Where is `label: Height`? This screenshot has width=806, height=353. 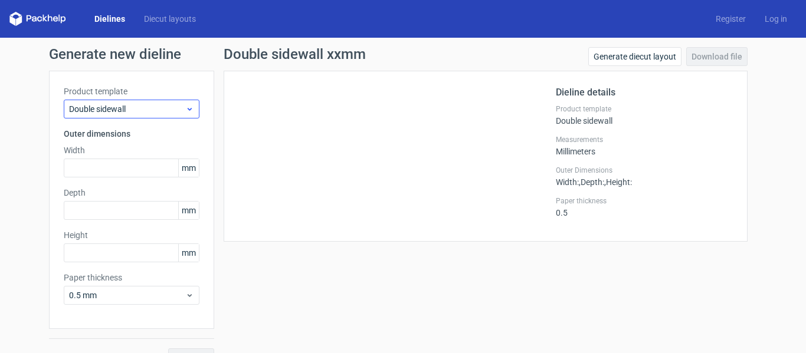
label: Height is located at coordinates (132, 235).